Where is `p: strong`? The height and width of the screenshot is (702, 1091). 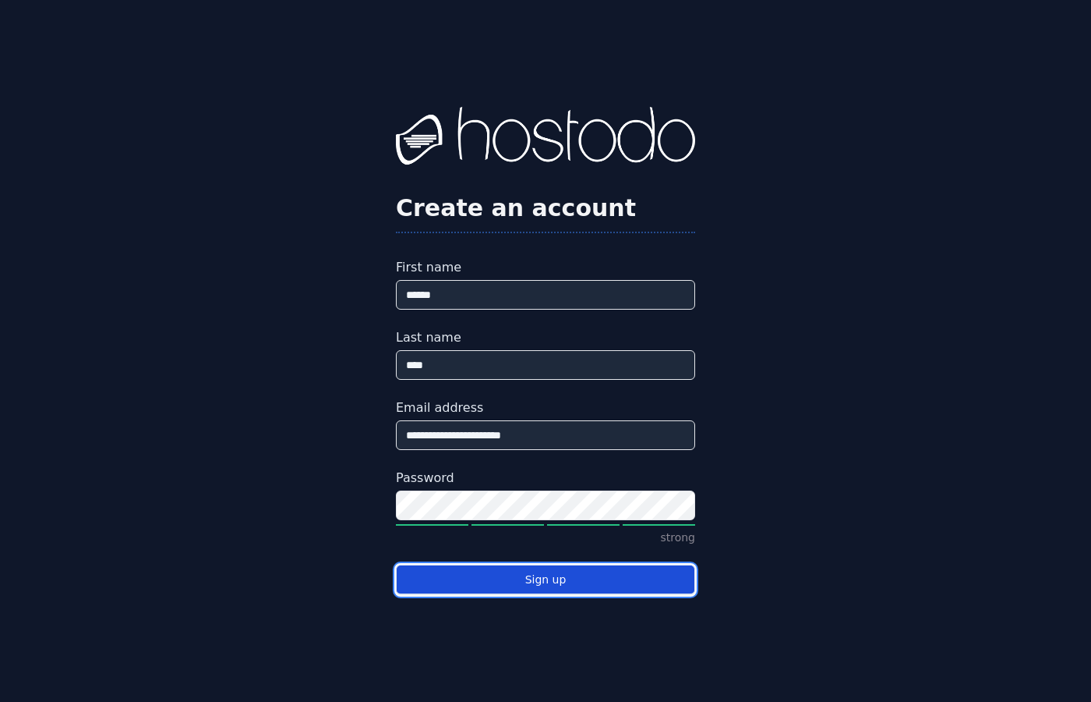 p: strong is located at coordinates (546, 537).